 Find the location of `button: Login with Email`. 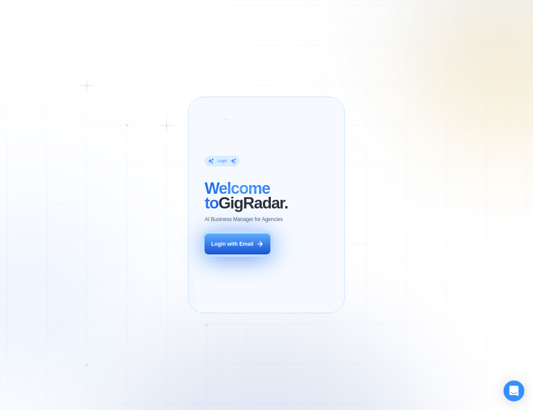

button: Login with Email is located at coordinates (238, 244).